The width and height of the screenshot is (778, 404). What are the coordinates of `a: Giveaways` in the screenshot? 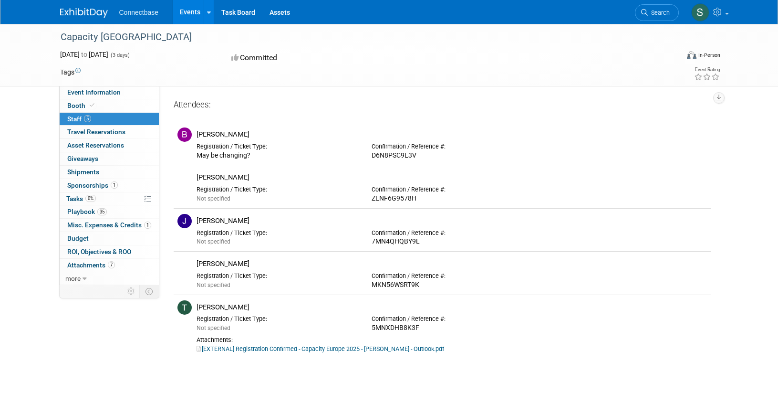 It's located at (109, 158).